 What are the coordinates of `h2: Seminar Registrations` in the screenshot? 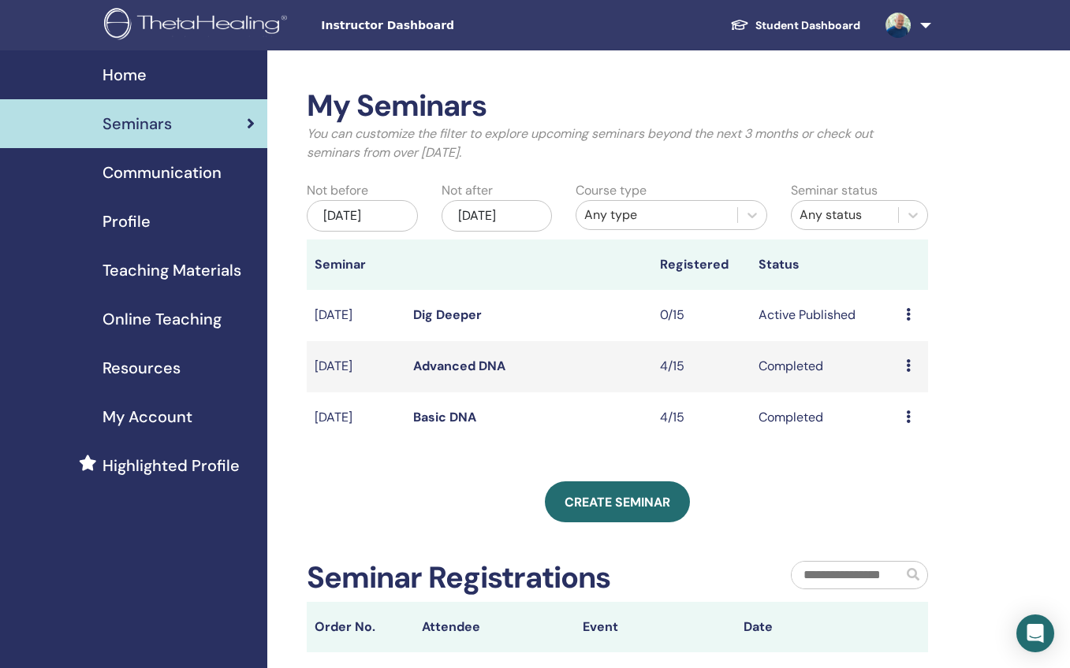 It's located at (458, 579).